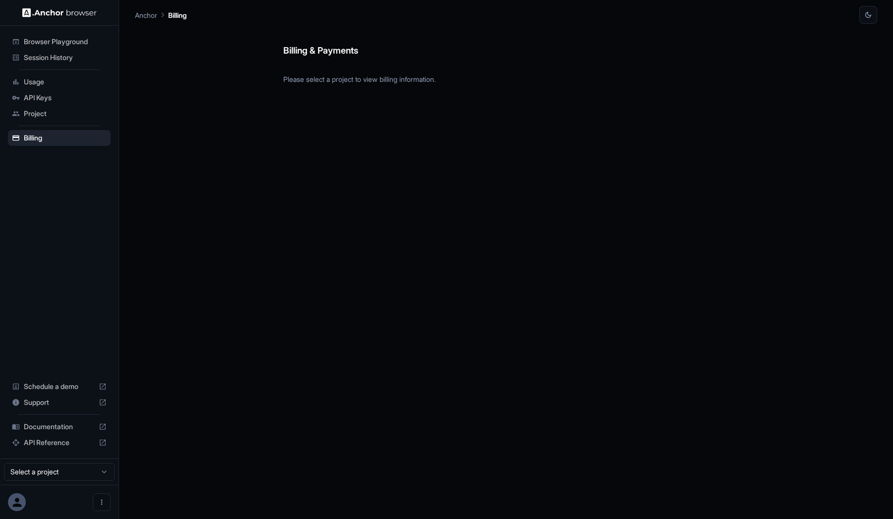  What do you see at coordinates (506, 75) in the screenshot?
I see `p: Please select a project to view billing information.` at bounding box center [506, 75].